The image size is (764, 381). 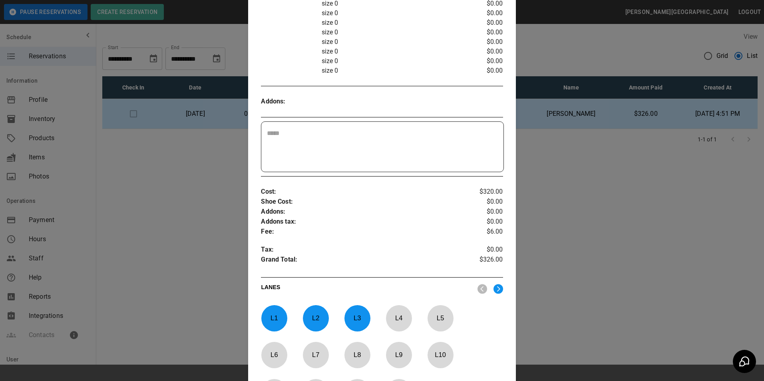 I want to click on p: $320.00, so click(x=483, y=192).